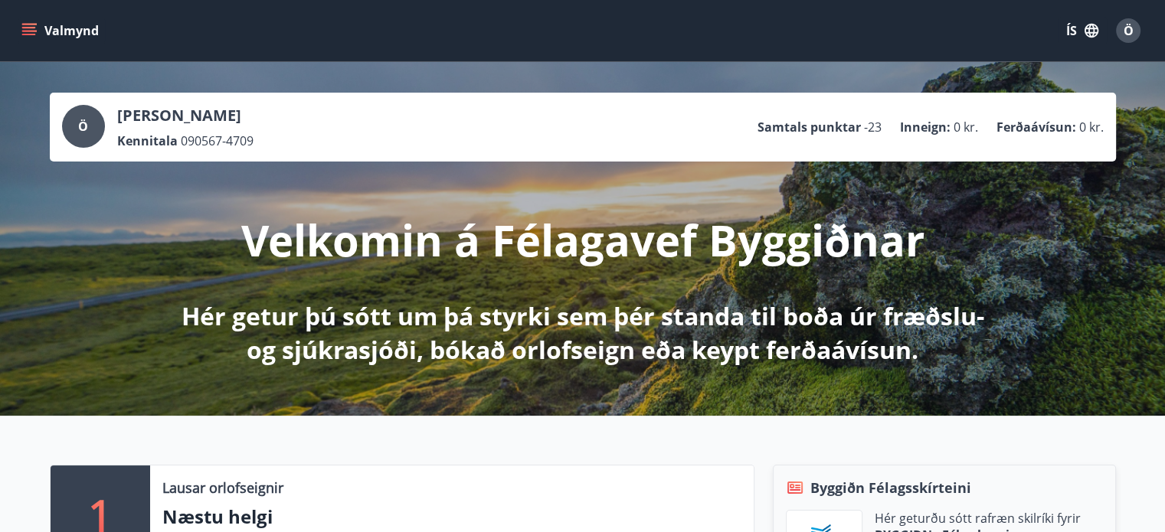  What do you see at coordinates (583, 333) in the screenshot?
I see `p: Hér getur þú sótt um þá styrki sem þér standa til boða úr fræðslu- og sjúkrasjóði, bókað orlofsei...` at bounding box center [583, 333].